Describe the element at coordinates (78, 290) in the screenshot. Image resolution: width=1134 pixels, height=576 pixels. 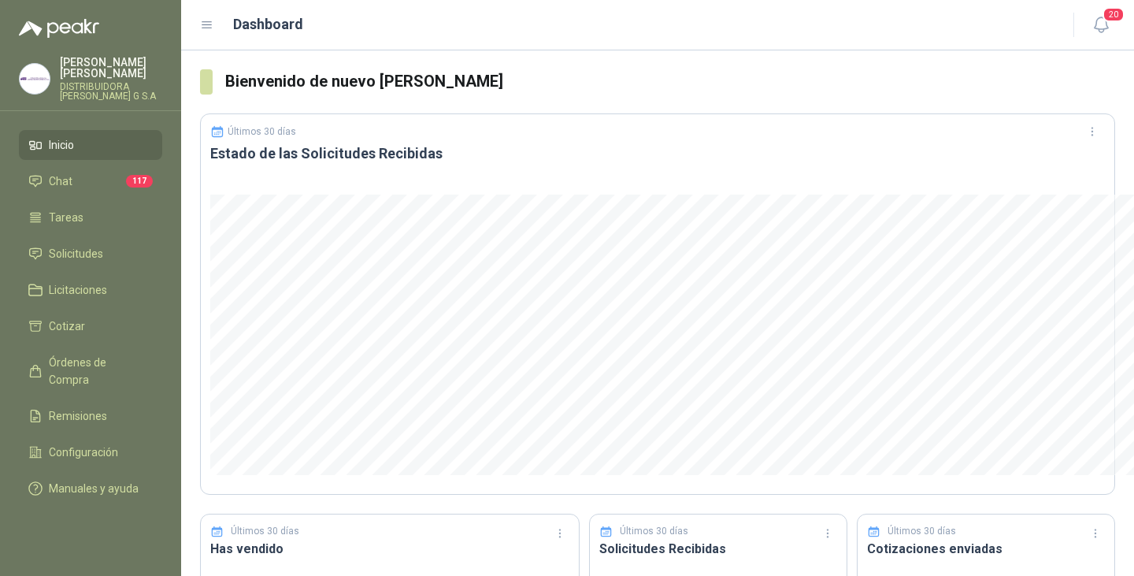
I see `span: Licitaciones` at that location.